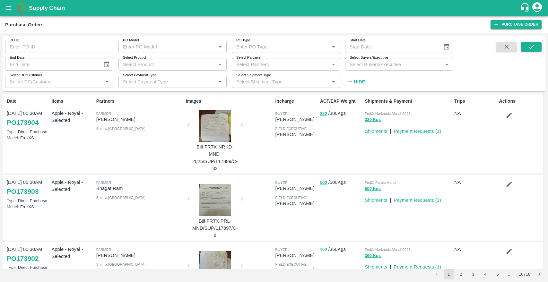 The height and width of the screenshot is (282, 548). I want to click on a: PO173903, so click(22, 192).